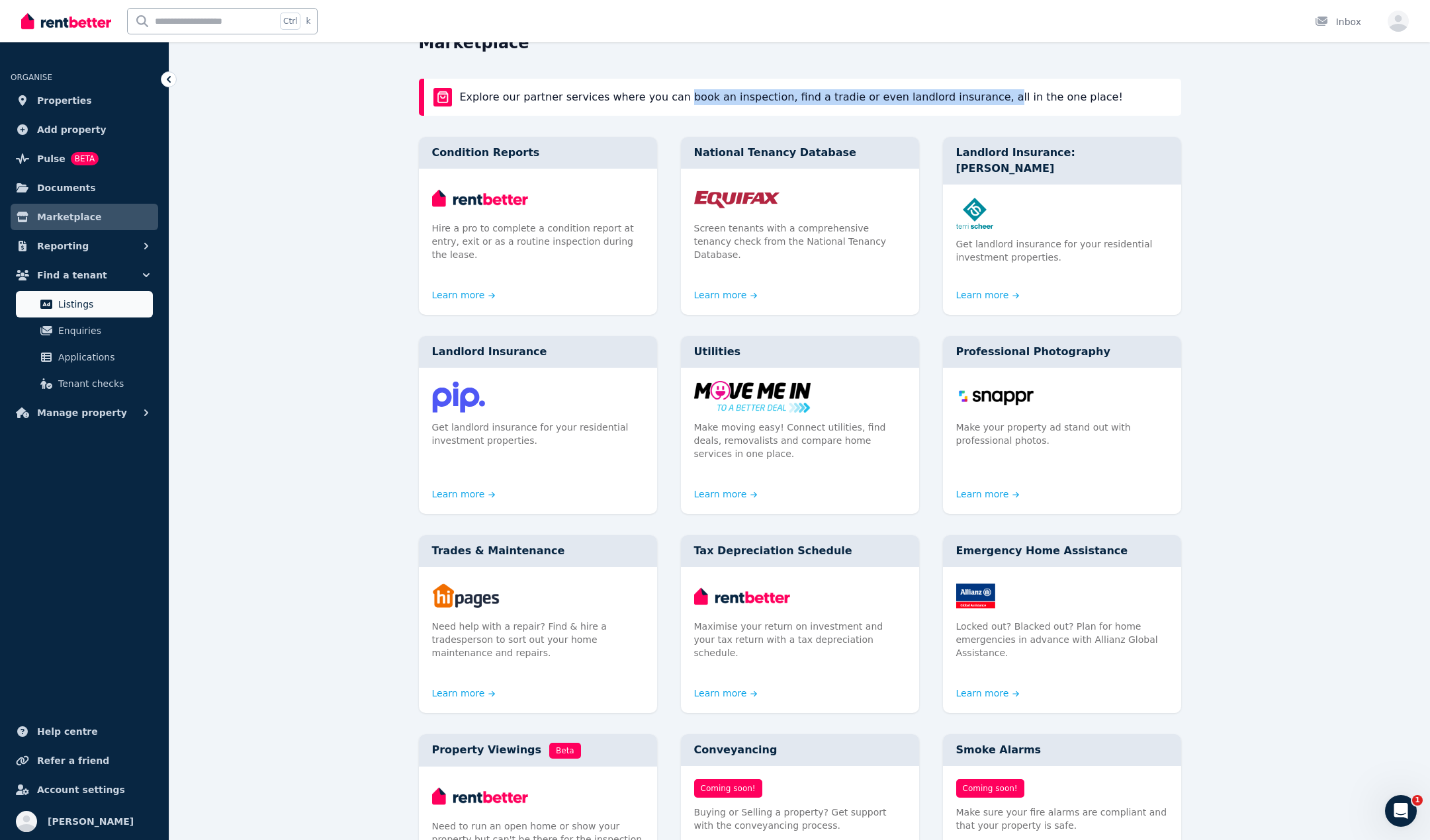  What do you see at coordinates (1062, 214) in the screenshot?
I see `img: Landlord Insurance: Terri Scheer` at bounding box center [1062, 214].